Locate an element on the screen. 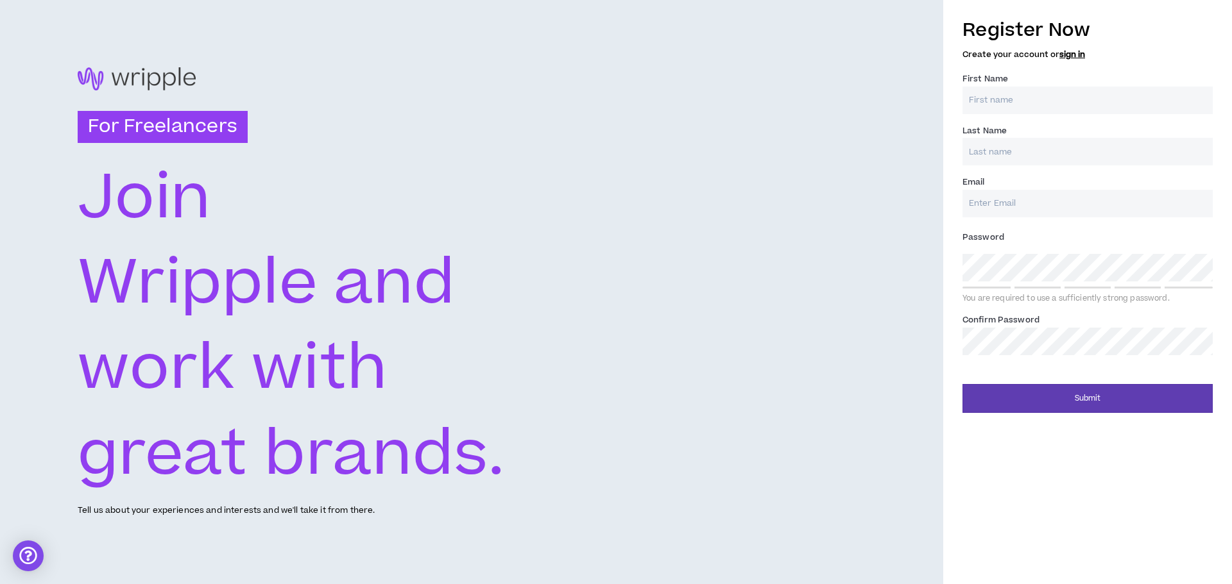 This screenshot has width=1232, height=584. text: Join is located at coordinates (144, 198).